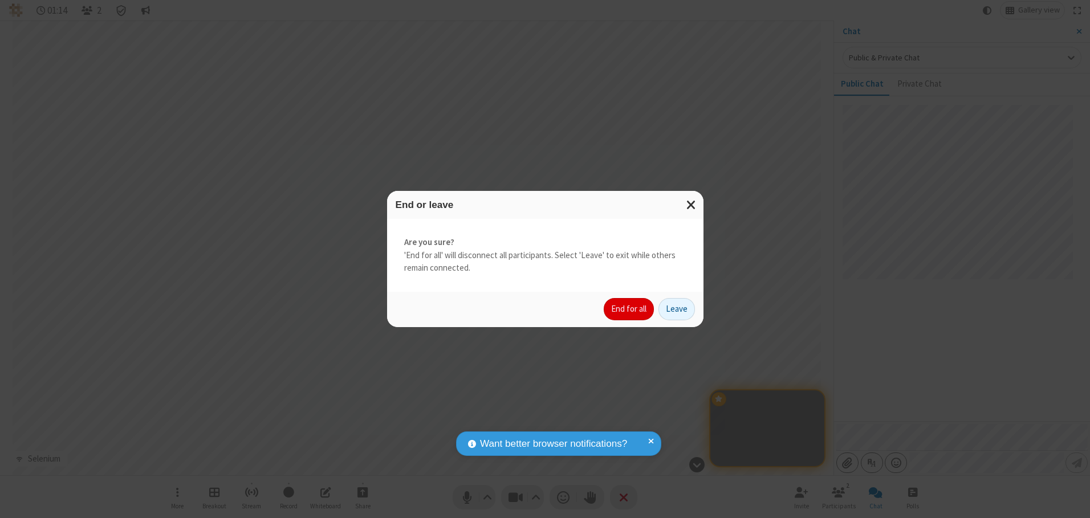 The image size is (1090, 518). Describe the element at coordinates (692, 205) in the screenshot. I see `button: Close modal` at that location.